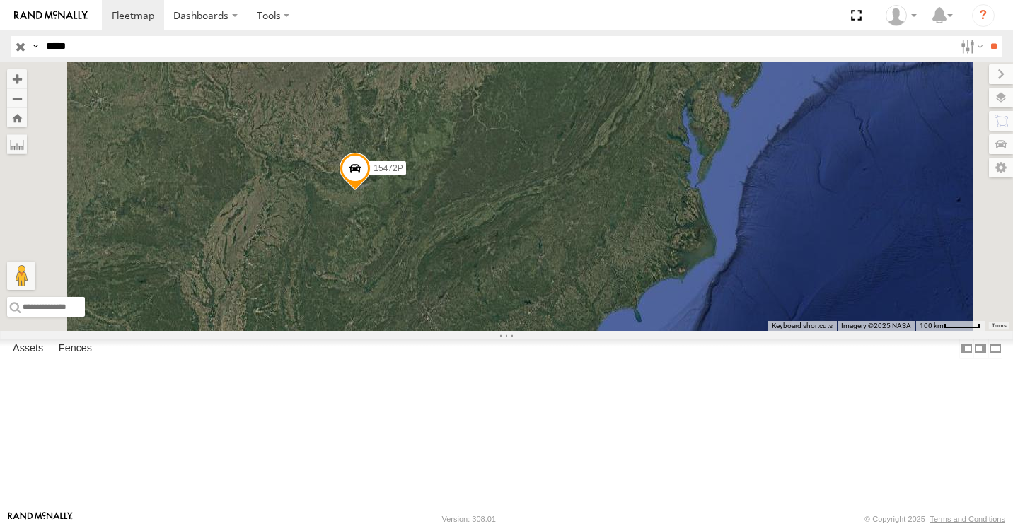  What do you see at coordinates (970, 46) in the screenshot?
I see `label: Search Filter Options` at bounding box center [970, 46].